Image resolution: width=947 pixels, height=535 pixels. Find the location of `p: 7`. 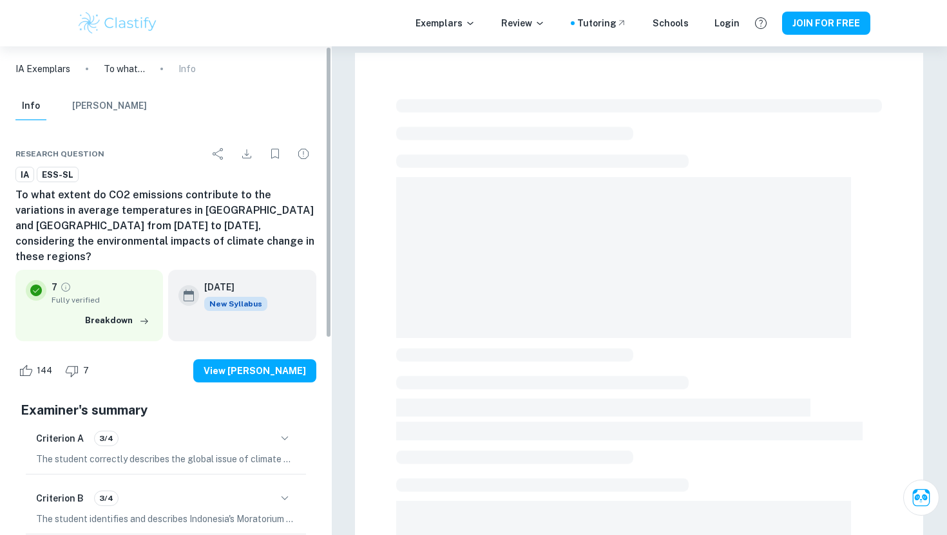

p: 7 is located at coordinates (54, 287).